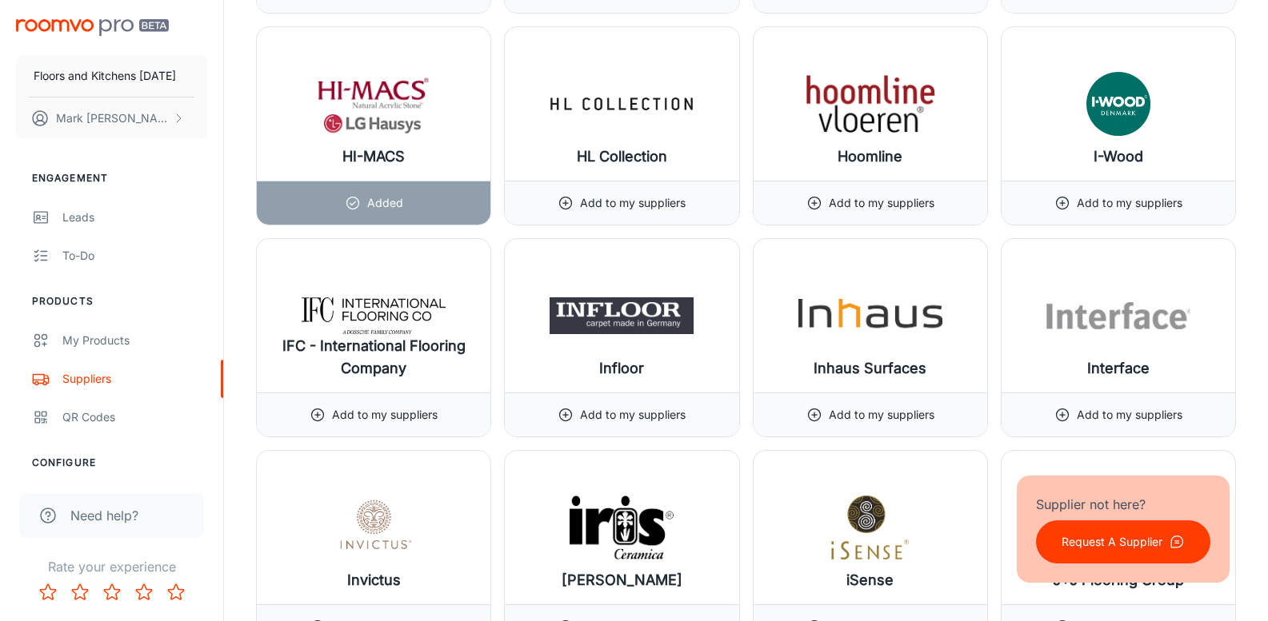  Describe the element at coordinates (112, 593) in the screenshot. I see `button: Rate 3 star` at that location.